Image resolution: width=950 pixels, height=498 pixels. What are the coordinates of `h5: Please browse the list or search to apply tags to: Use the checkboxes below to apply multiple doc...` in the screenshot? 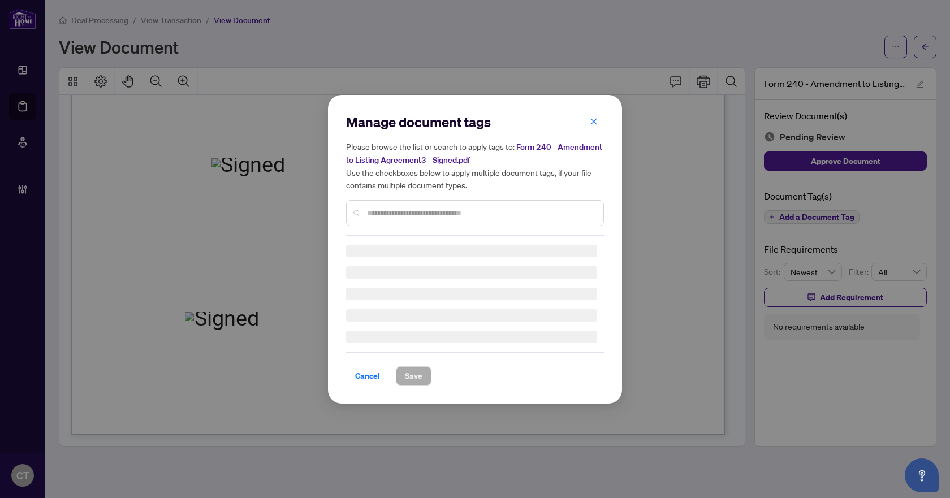 It's located at (475, 166).